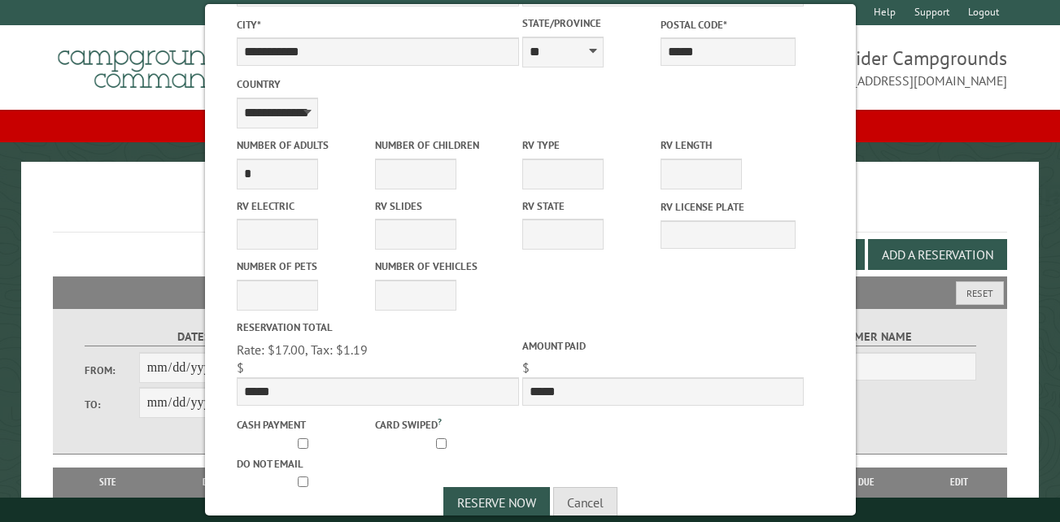 The width and height of the screenshot is (1060, 522). What do you see at coordinates (304, 464) in the screenshot?
I see `label: Do not email` at bounding box center [304, 464].